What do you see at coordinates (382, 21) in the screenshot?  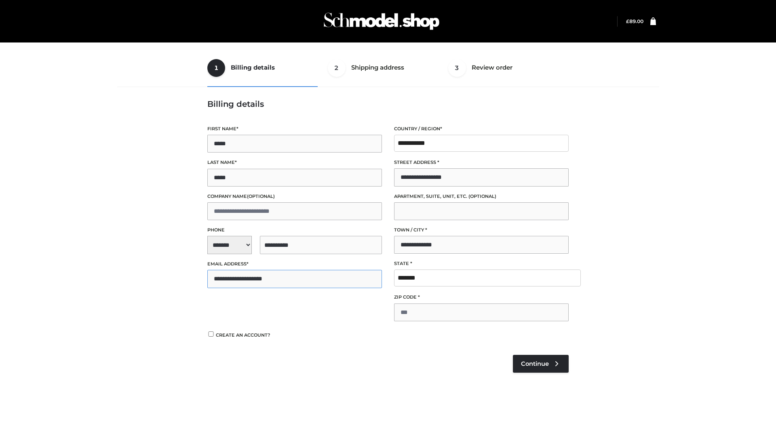 I see `a: Schmodel Admin 964` at bounding box center [382, 21].